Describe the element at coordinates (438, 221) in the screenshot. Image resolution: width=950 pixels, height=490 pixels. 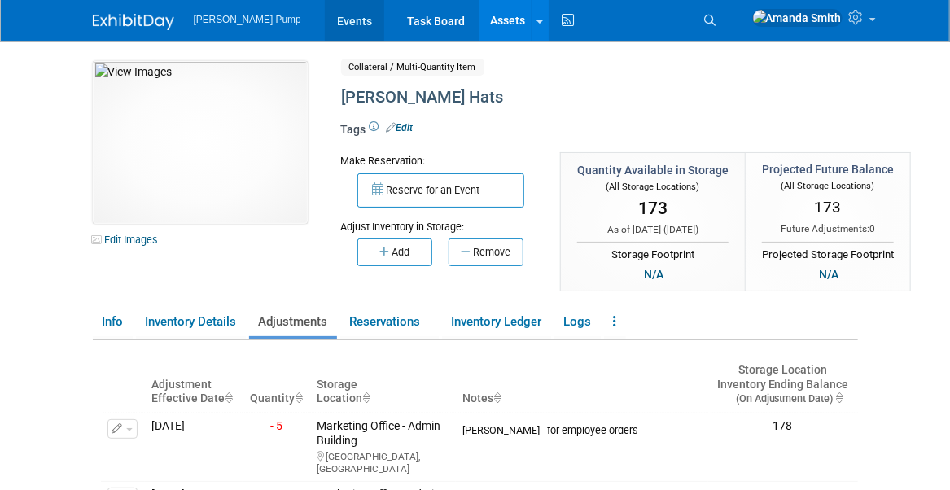
I see `div: Adjust Inventory in Storage:` at that location.